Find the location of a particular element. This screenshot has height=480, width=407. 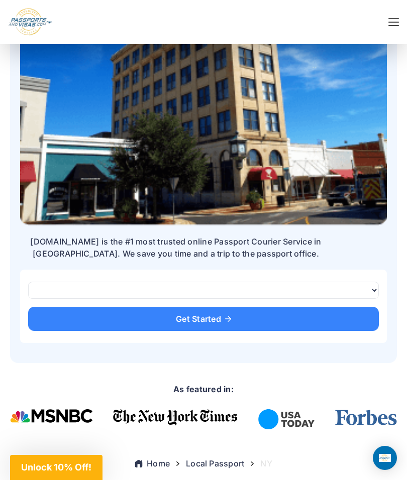

a: Local Passport is located at coordinates (215, 464).